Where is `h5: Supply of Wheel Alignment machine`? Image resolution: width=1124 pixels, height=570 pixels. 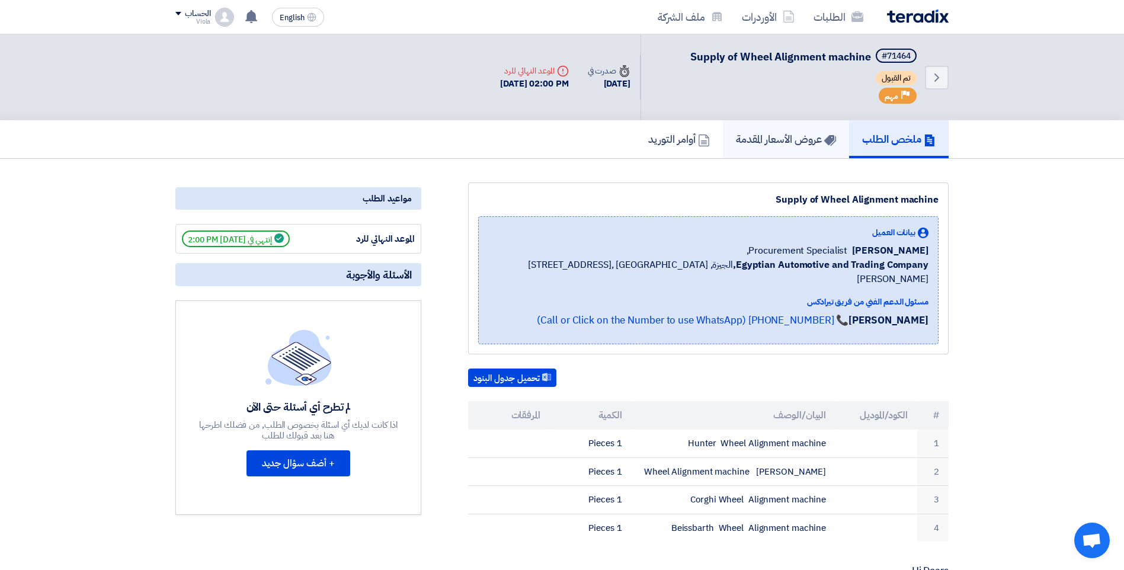
h5: Supply of Wheel Alignment machine is located at coordinates (804, 57).